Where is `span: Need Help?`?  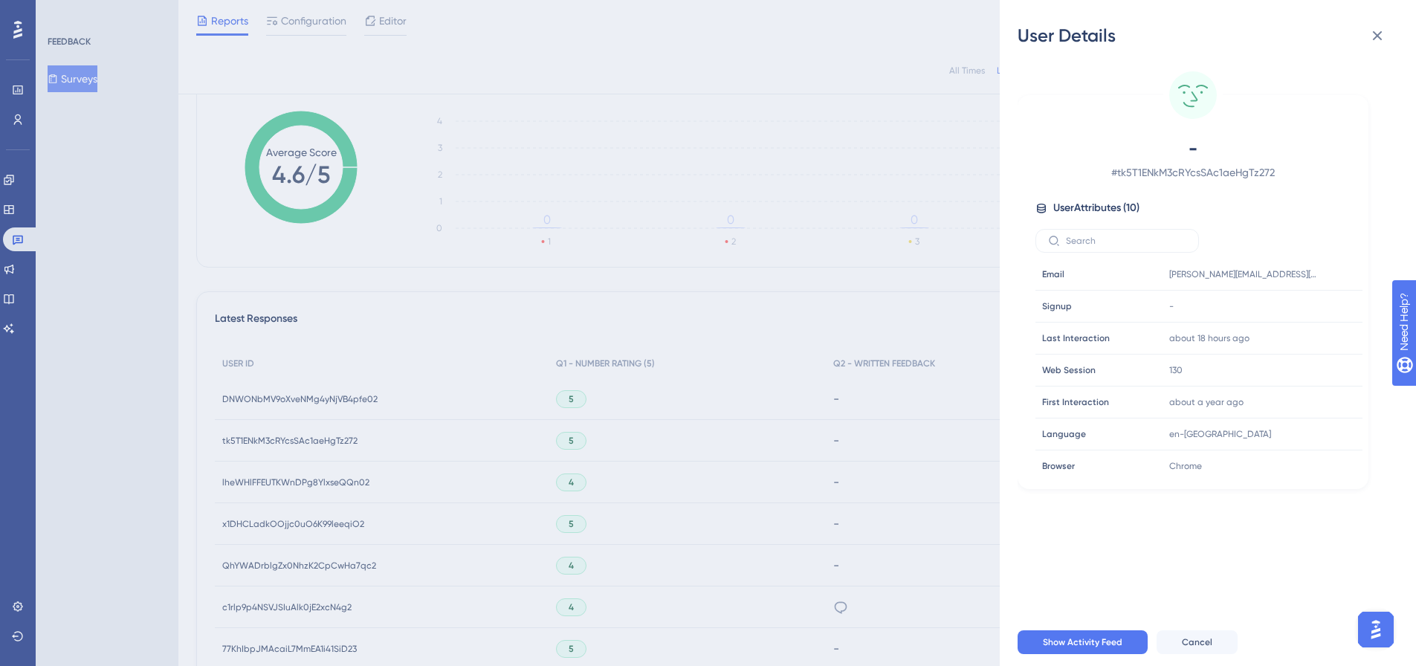 span: Need Help? is located at coordinates (64, 13).